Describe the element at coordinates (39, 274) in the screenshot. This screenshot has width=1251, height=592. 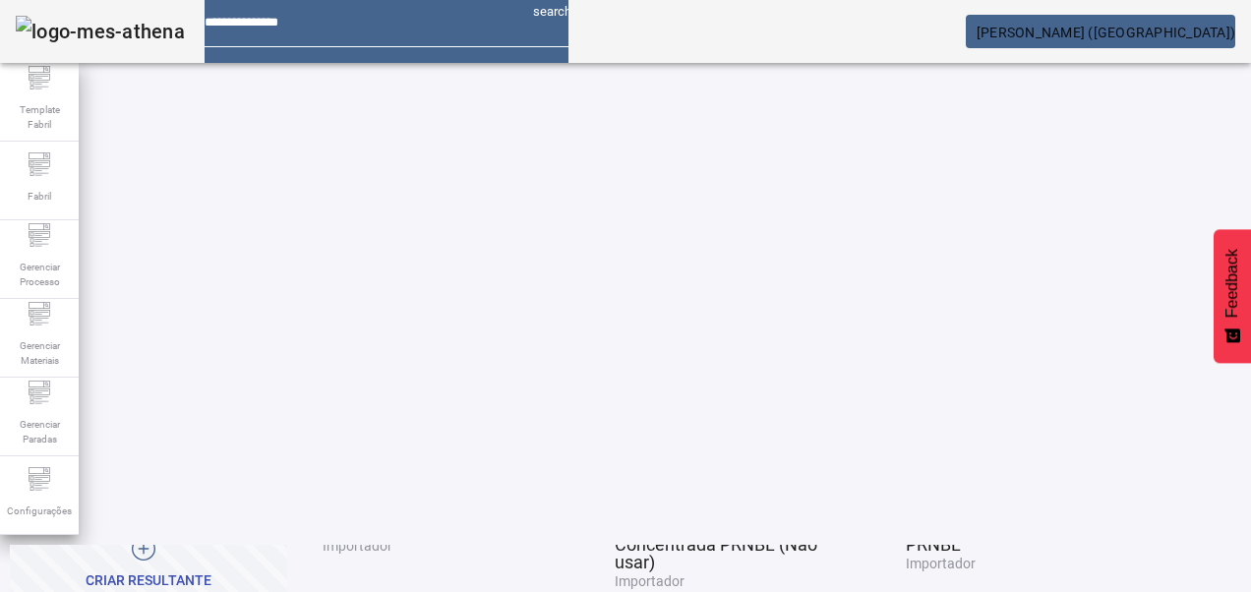
I see `span: Gerenciar Processo` at that location.